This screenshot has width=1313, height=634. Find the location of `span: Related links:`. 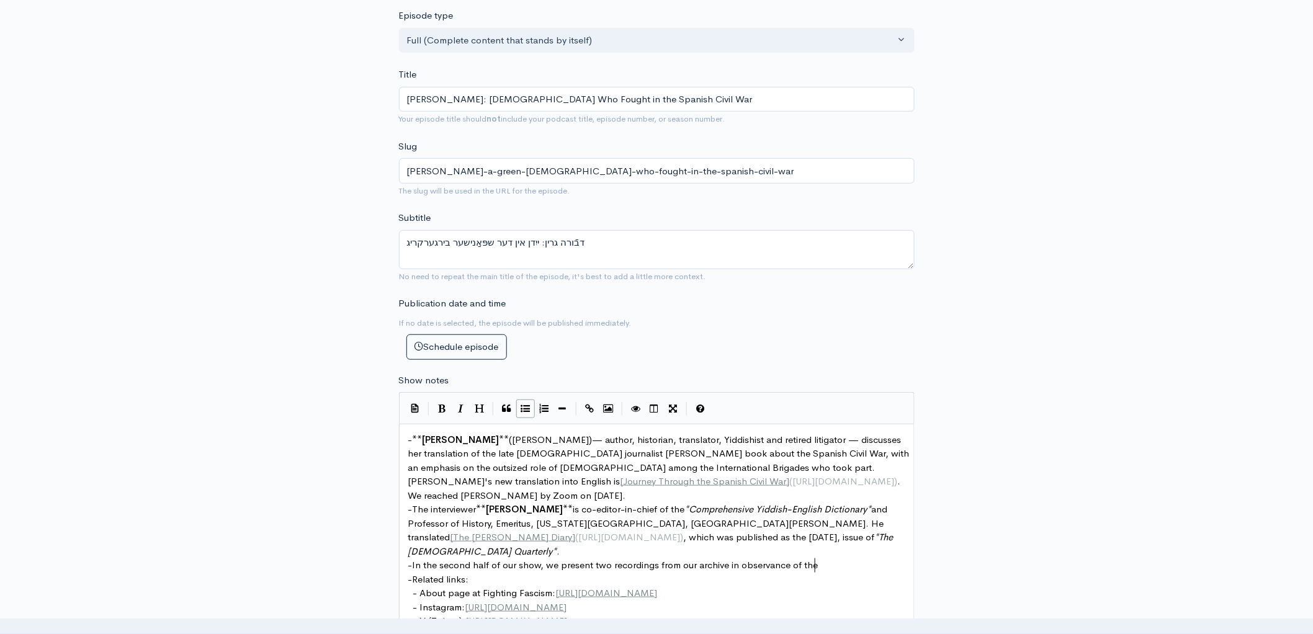

span: Related links: is located at coordinates (441, 579).